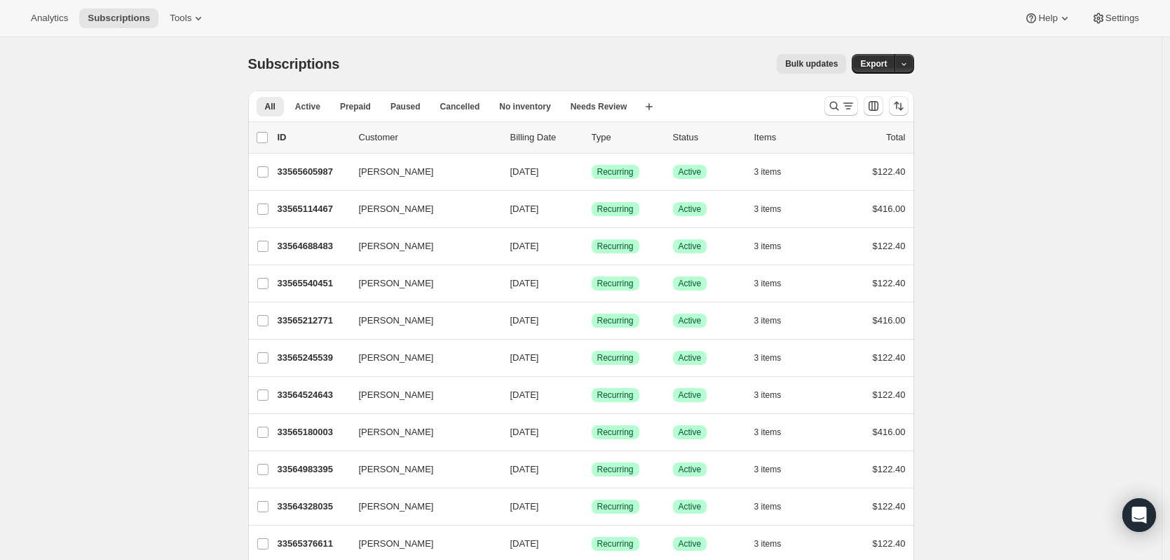  What do you see at coordinates (49, 18) in the screenshot?
I see `span: Analytics` at bounding box center [49, 18].